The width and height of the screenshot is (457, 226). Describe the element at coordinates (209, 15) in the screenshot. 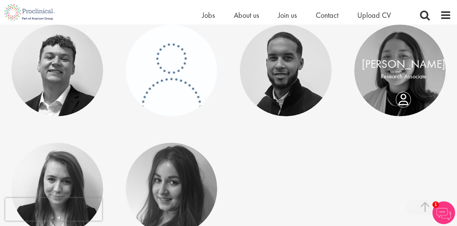

I see `a: Jobs` at that location.